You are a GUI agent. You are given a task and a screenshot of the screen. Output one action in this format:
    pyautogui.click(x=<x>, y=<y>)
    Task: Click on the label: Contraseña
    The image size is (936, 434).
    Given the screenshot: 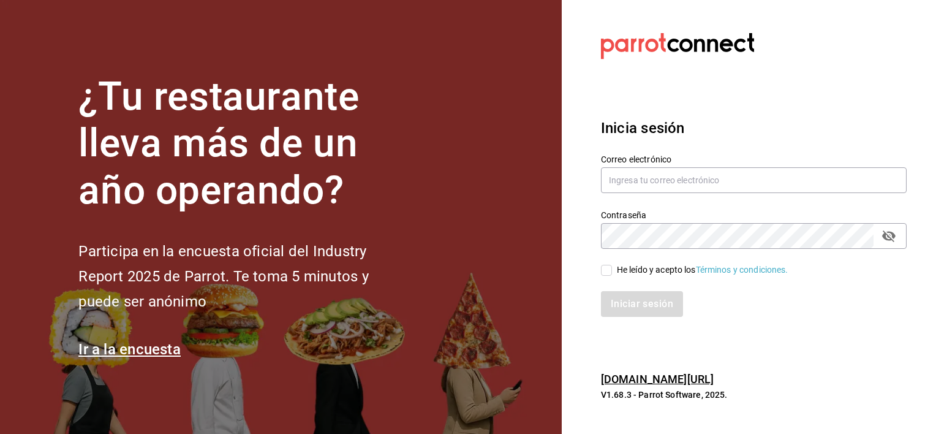 What is the action you would take?
    pyautogui.click(x=753, y=214)
    